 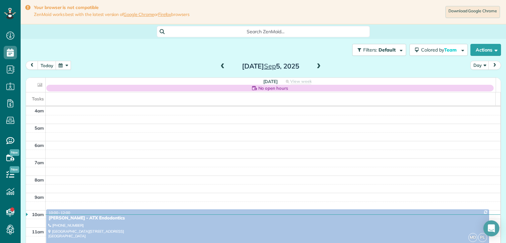 What do you see at coordinates (472, 12) in the screenshot?
I see `a: Download Google Chrome` at bounding box center [472, 12].